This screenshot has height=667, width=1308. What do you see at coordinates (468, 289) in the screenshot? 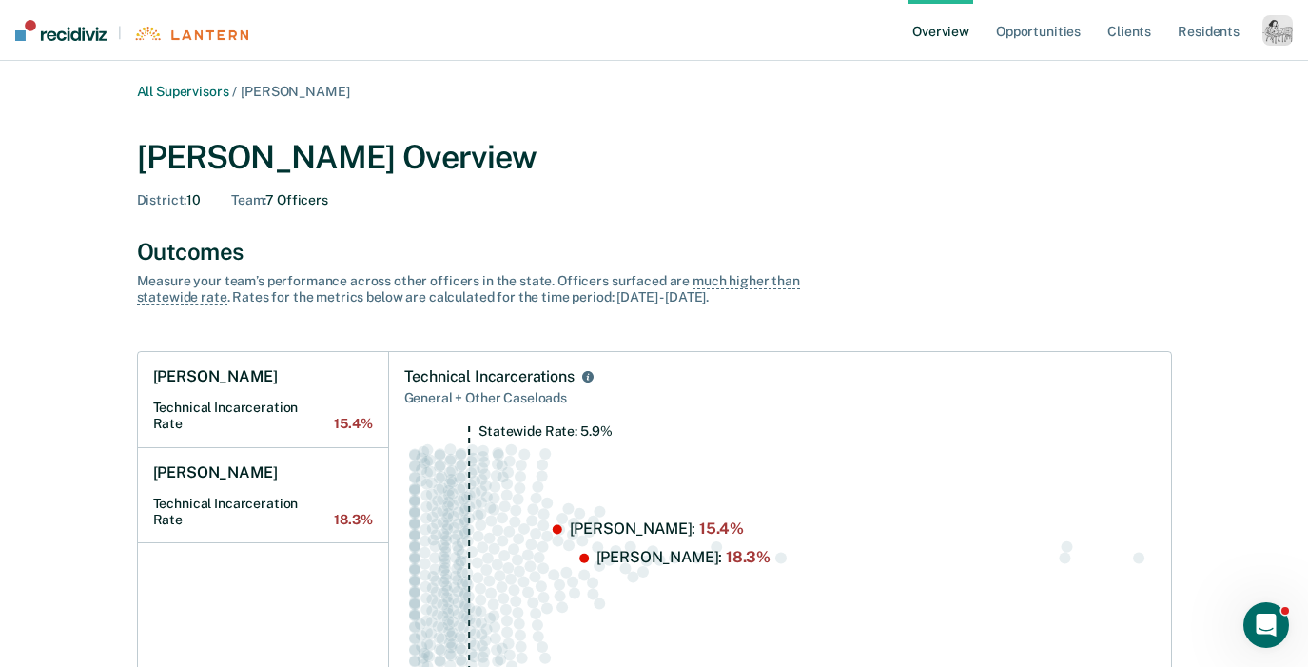
I see `span: much higher than statewide rate` at bounding box center [468, 289].